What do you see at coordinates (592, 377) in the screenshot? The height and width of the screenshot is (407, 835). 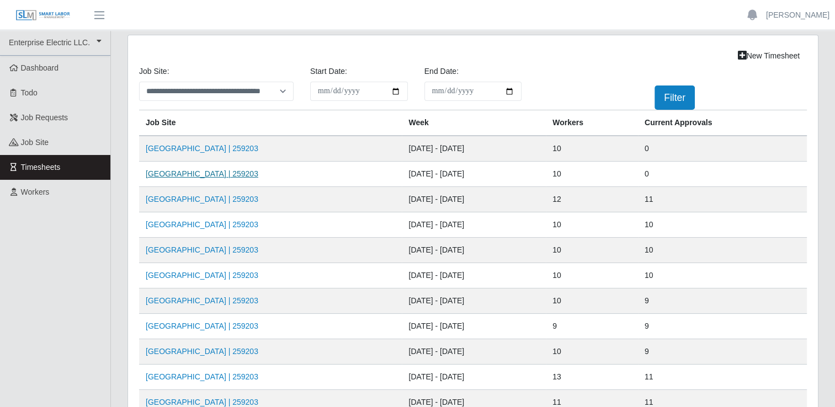 I see `td: 13` at bounding box center [592, 377].